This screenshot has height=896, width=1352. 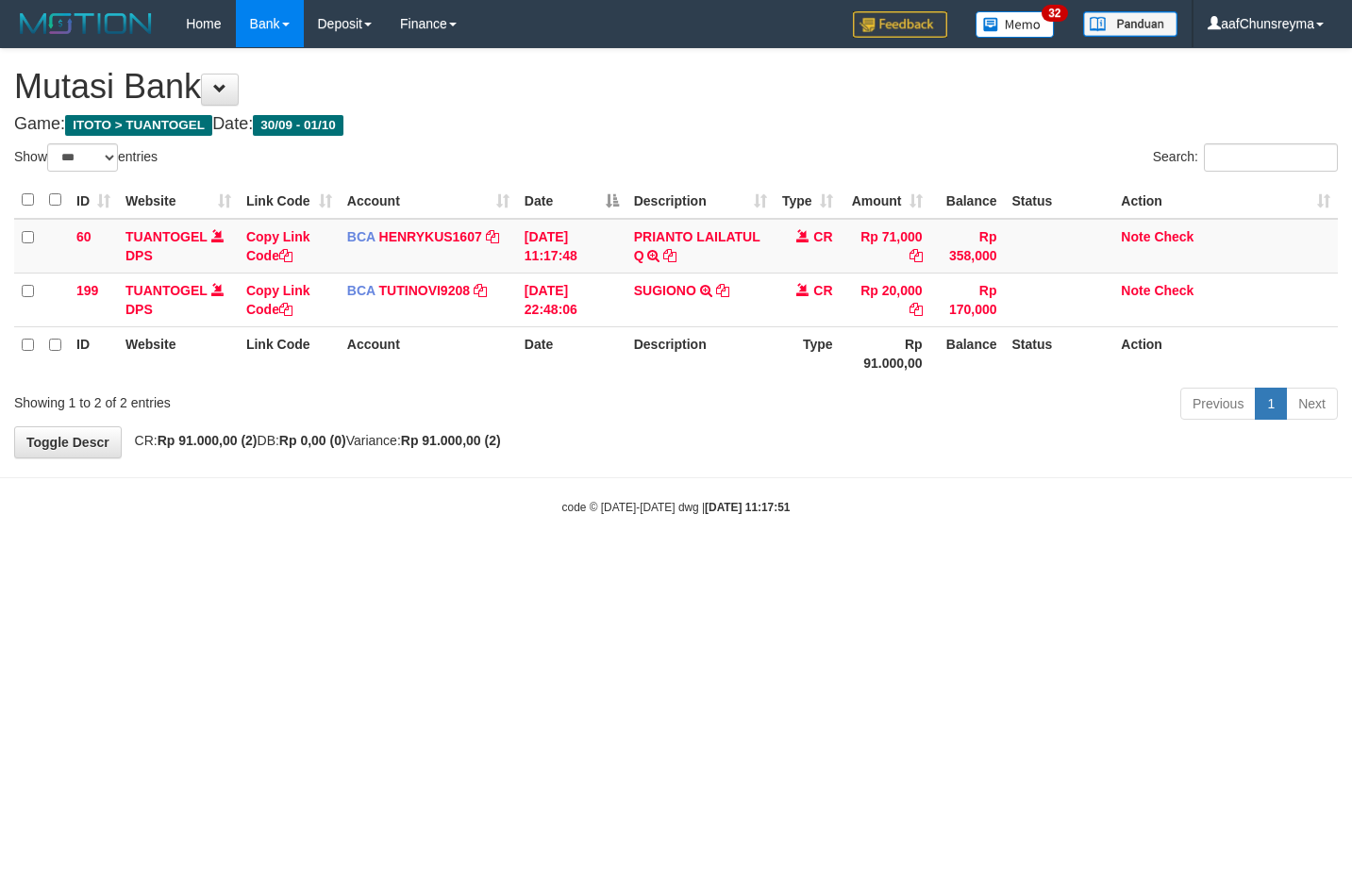 I want to click on th: Amount: activate to sort column ascending, so click(x=884, y=200).